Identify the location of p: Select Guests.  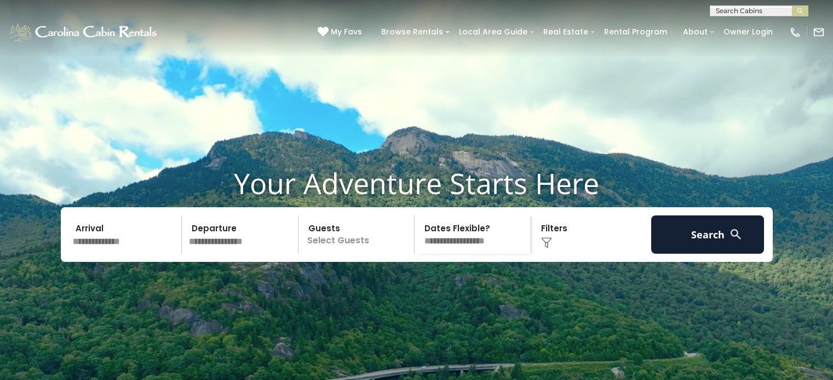
(358, 235).